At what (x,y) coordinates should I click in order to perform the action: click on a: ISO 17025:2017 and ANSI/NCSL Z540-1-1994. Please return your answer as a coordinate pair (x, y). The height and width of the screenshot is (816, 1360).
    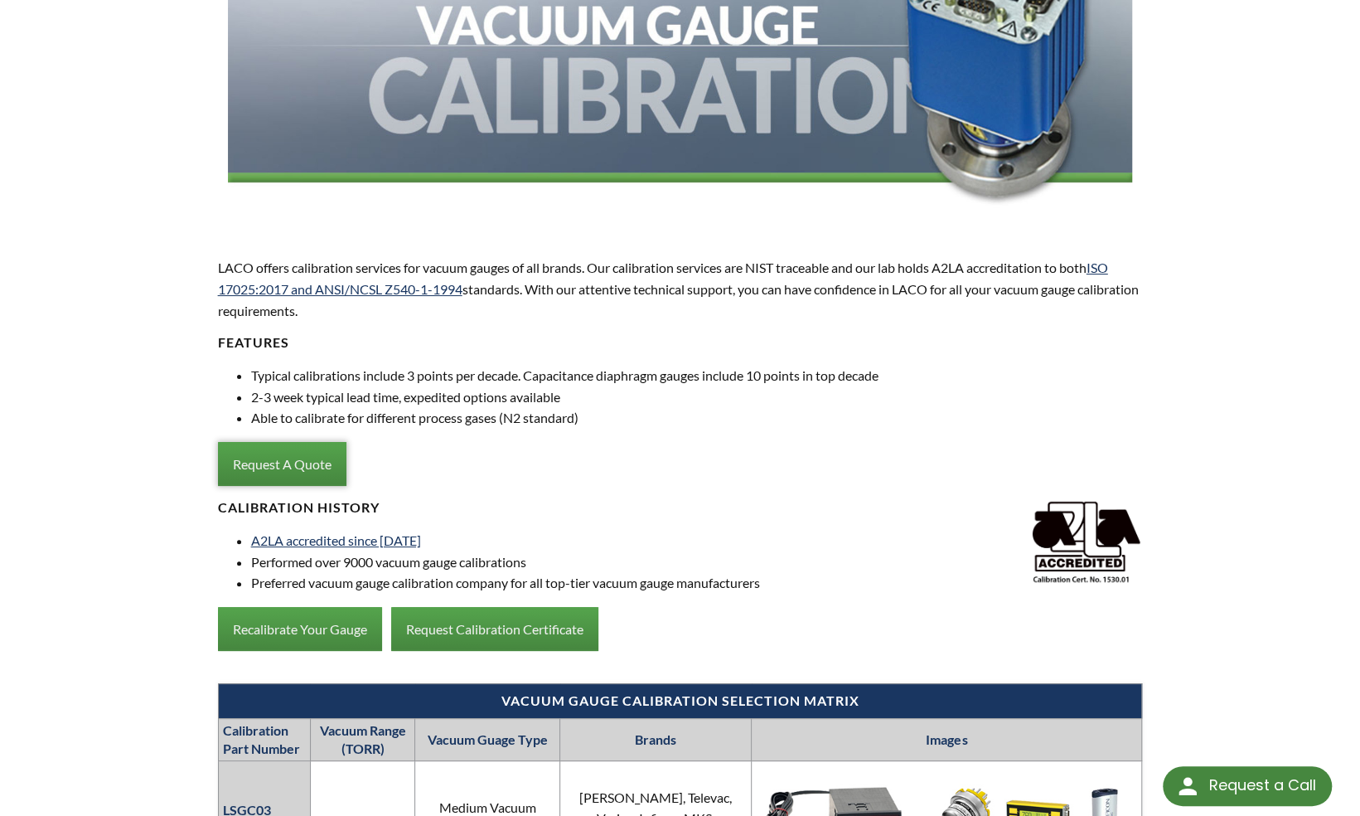
    Looking at the image, I should click on (663, 278).